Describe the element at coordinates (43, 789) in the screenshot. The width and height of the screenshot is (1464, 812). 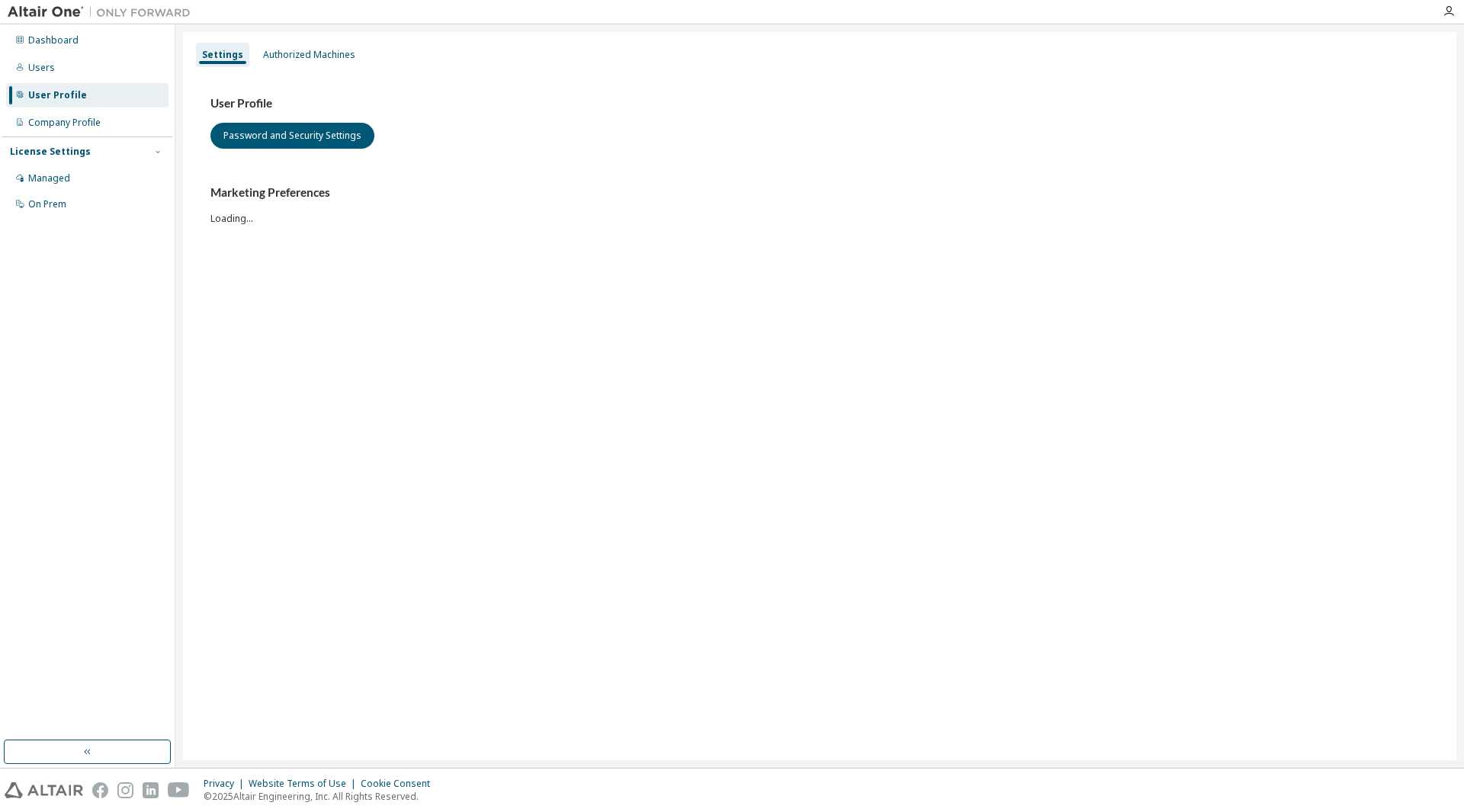
I see `img: altair_logo.svg` at that location.